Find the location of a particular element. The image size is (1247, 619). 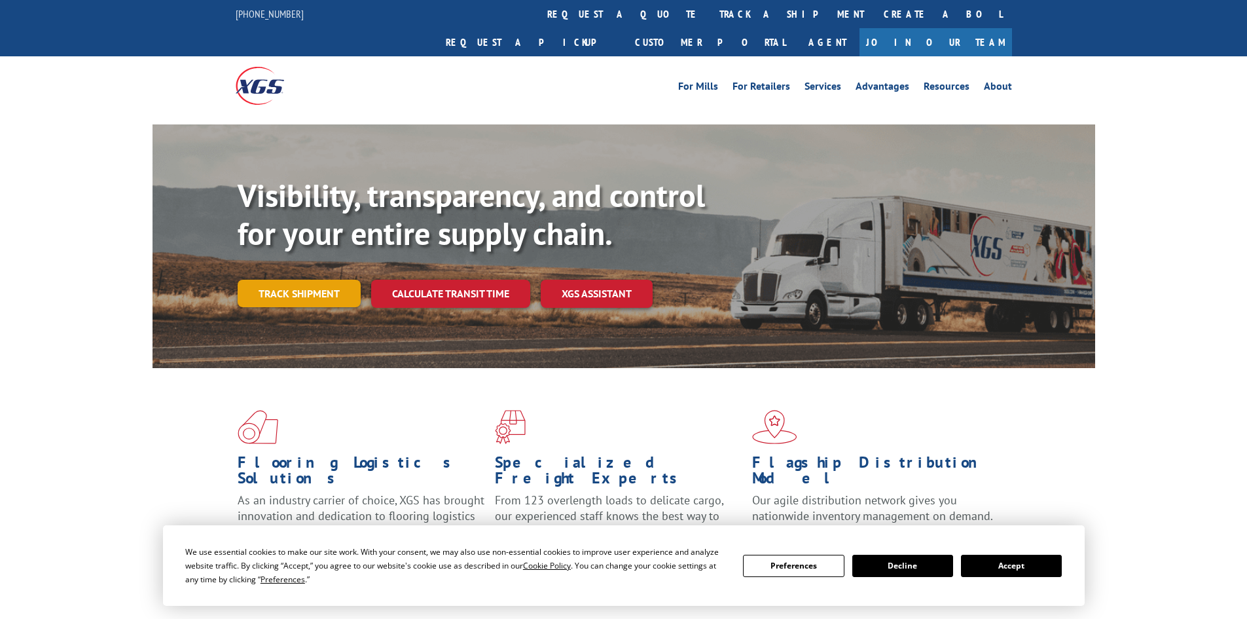

button: Preferences is located at coordinates (794, 566).